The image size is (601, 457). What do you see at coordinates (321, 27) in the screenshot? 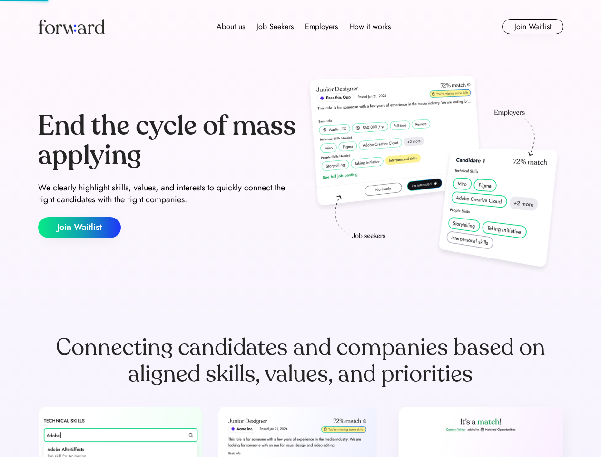
I see `div: Employers` at bounding box center [321, 27].